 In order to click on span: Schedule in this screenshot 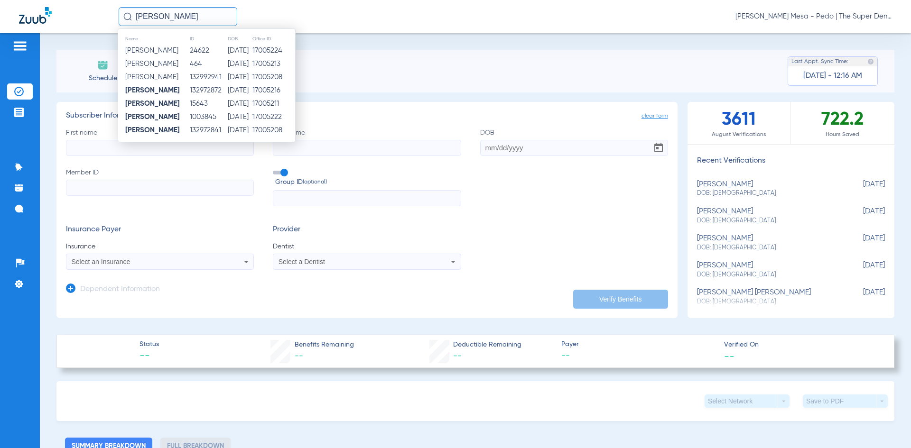, I will do `click(102, 78)`.